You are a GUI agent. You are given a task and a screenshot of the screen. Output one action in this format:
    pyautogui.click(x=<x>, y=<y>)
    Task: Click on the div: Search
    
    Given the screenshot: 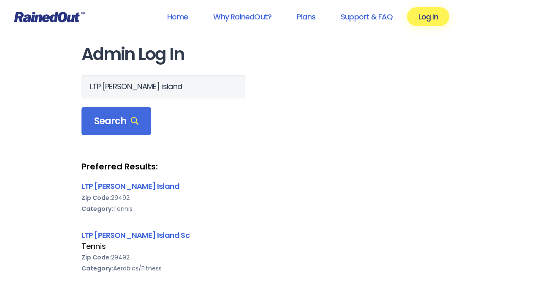 What is the action you would take?
    pyautogui.click(x=116, y=121)
    